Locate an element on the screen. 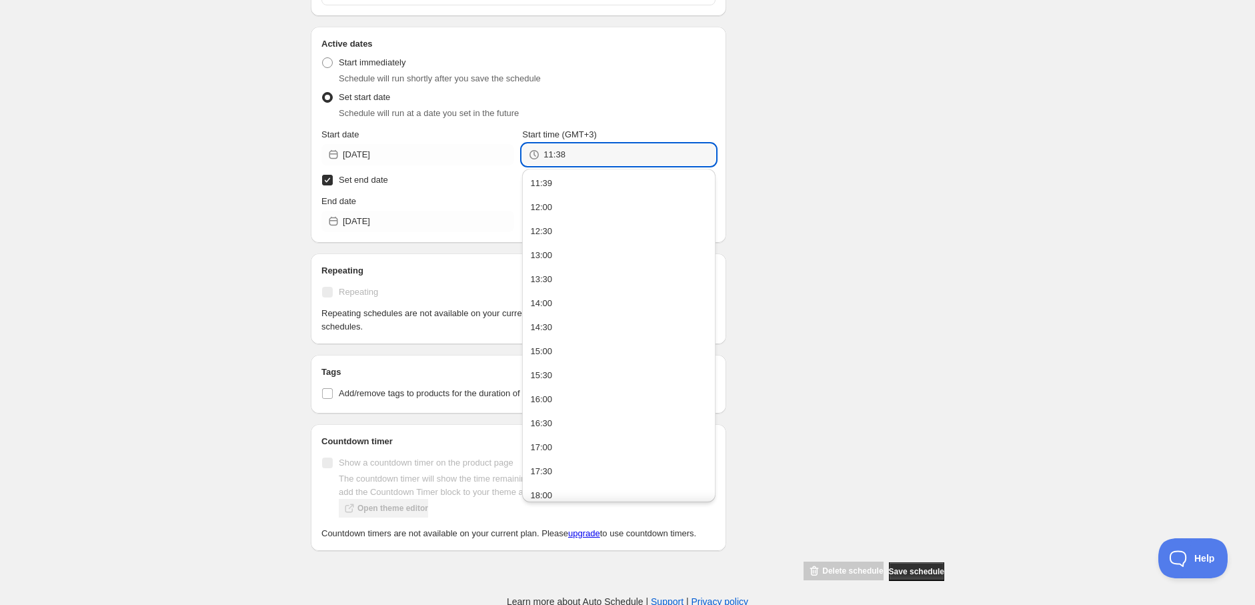 The height and width of the screenshot is (605, 1255). button: 15:30 is located at coordinates (618, 375).